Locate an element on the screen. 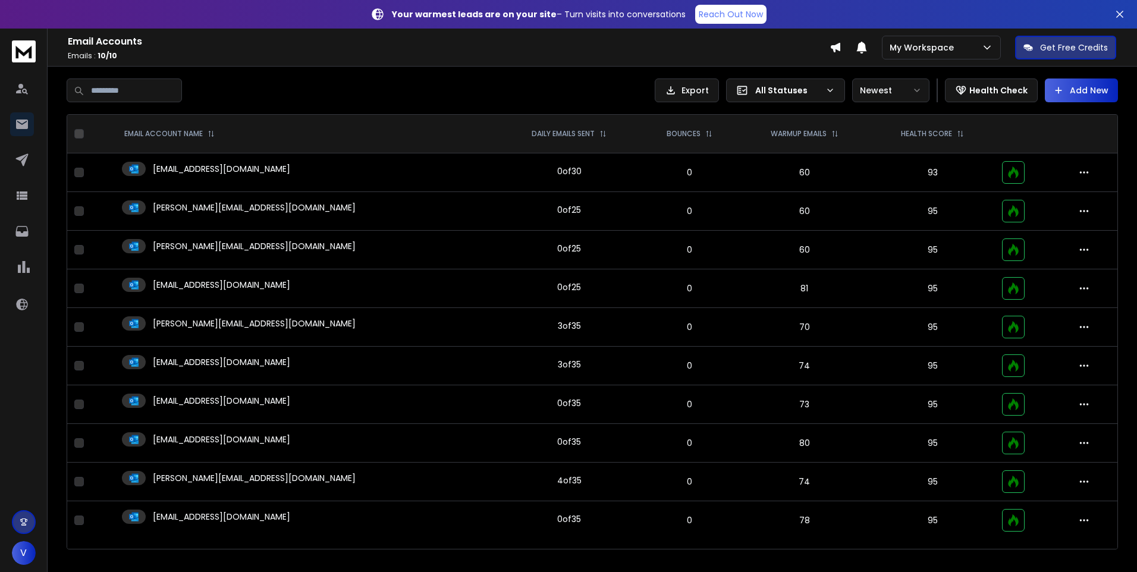  span: V is located at coordinates (24, 553).